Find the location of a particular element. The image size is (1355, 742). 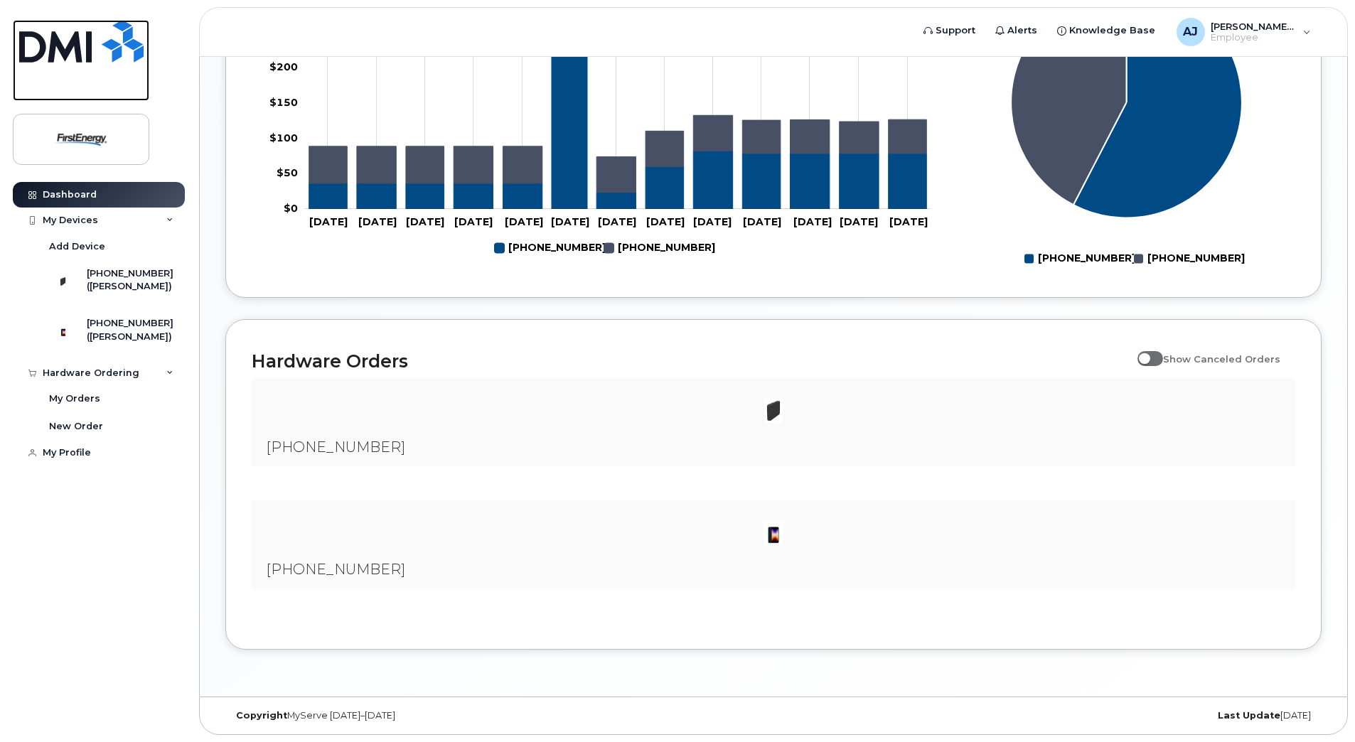

span: Employee is located at coordinates (1254, 38).